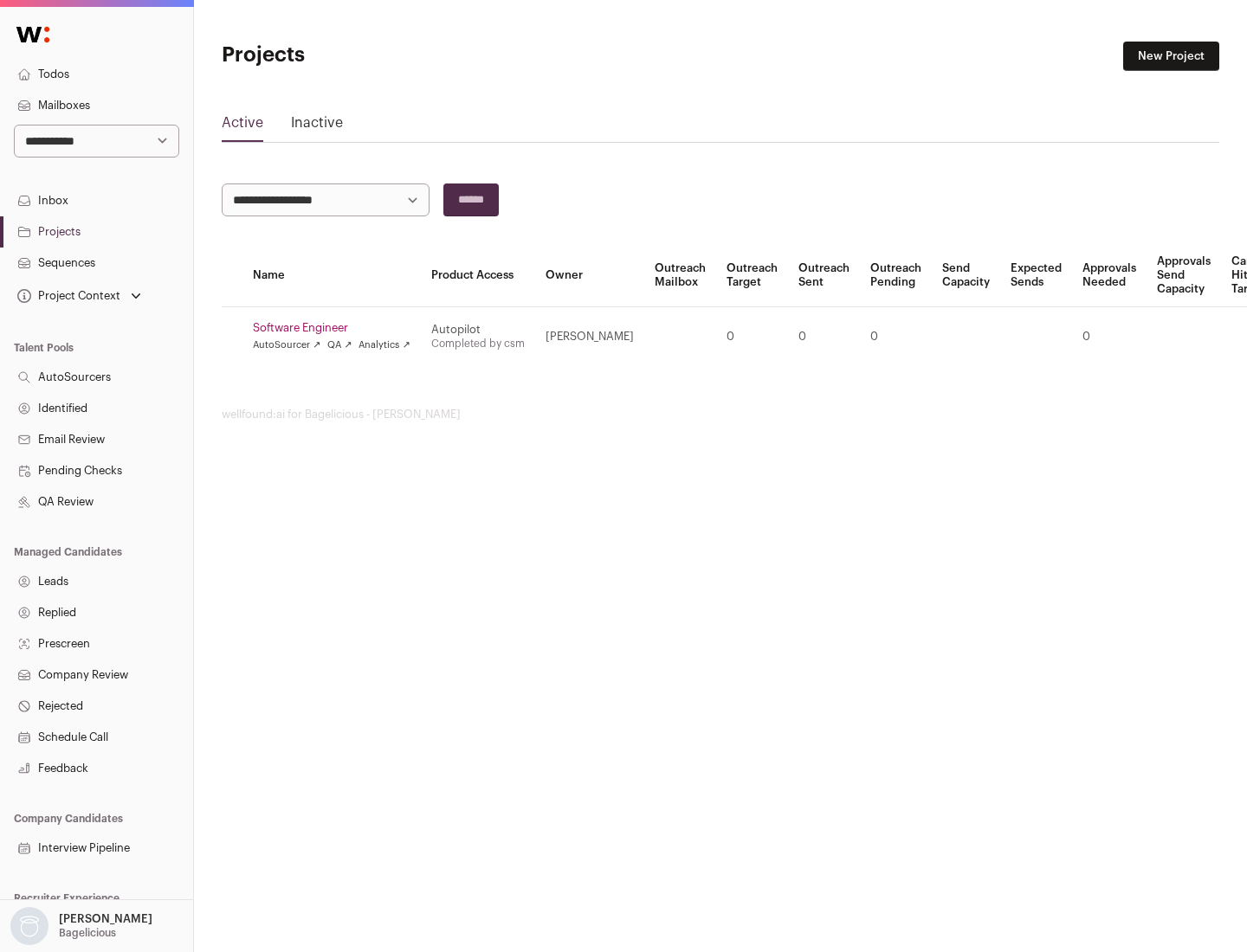 This screenshot has width=1247, height=952. I want to click on a: AutoSourcer ↗, so click(287, 345).